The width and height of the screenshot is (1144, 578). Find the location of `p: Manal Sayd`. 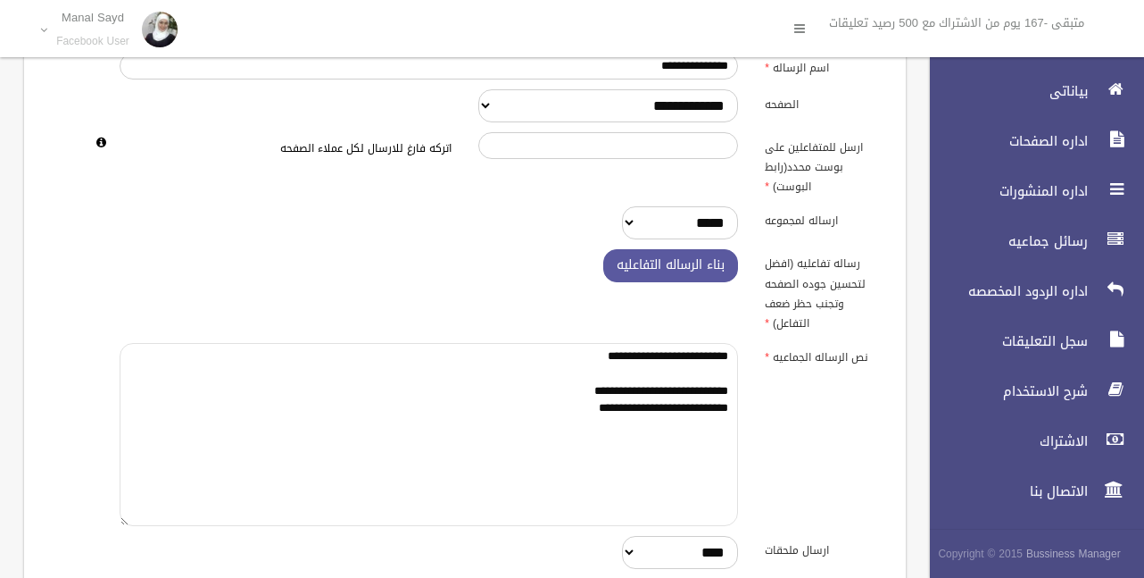

p: Manal Sayd is located at coordinates (93, 17).